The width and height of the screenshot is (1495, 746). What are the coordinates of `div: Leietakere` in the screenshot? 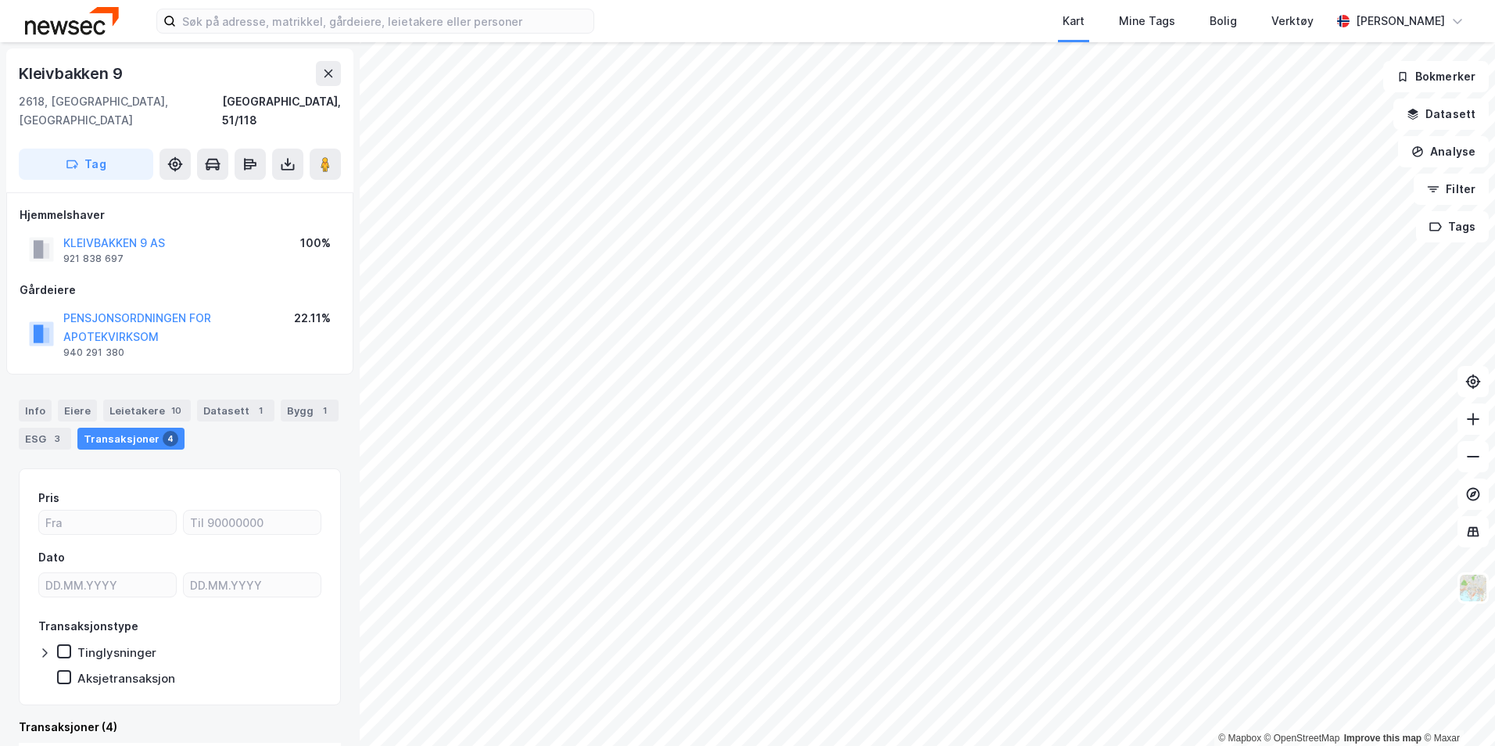 It's located at (147, 411).